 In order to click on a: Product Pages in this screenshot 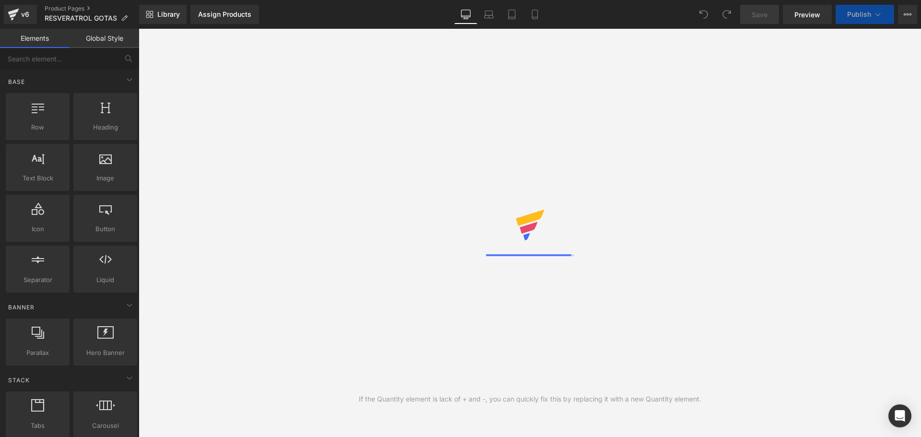, I will do `click(92, 9)`.